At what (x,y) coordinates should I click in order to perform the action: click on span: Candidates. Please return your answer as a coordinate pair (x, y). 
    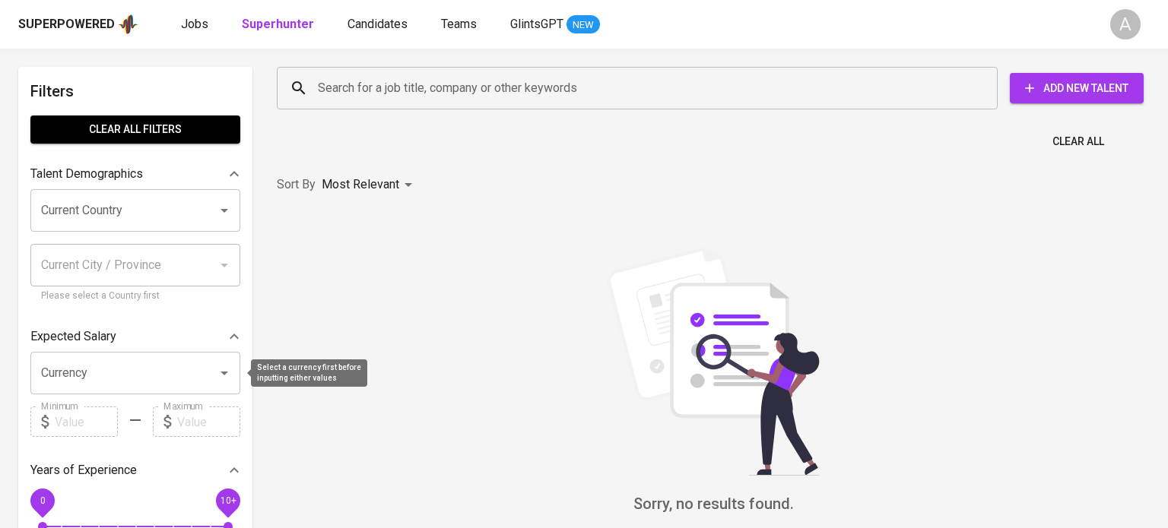
    Looking at the image, I should click on (377, 24).